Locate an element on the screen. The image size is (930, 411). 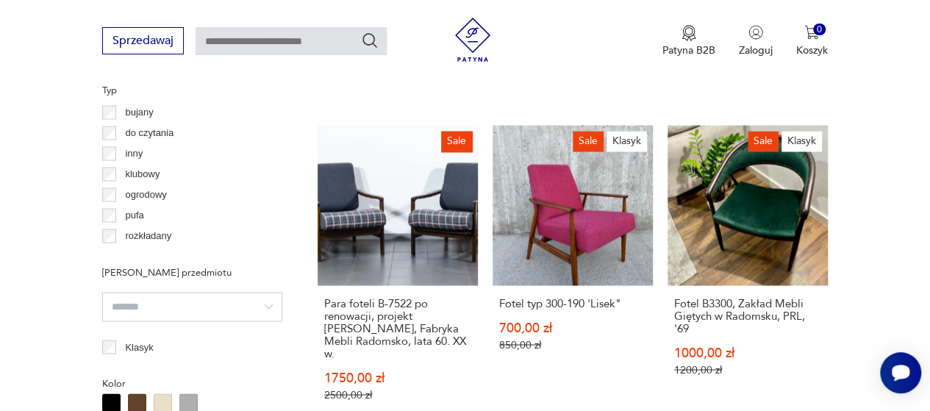
a: Sprzedawaj is located at coordinates (143, 42).